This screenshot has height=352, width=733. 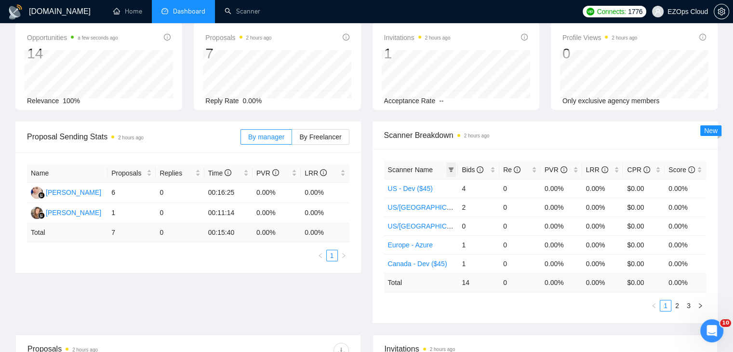 I want to click on span: Dashboard, so click(x=189, y=11).